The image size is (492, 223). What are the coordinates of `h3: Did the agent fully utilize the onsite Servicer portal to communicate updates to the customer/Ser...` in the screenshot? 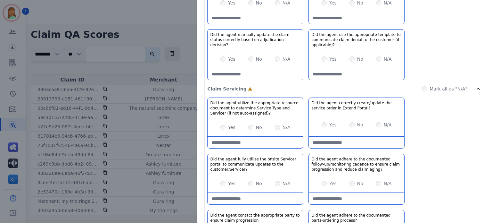 It's located at (255, 164).